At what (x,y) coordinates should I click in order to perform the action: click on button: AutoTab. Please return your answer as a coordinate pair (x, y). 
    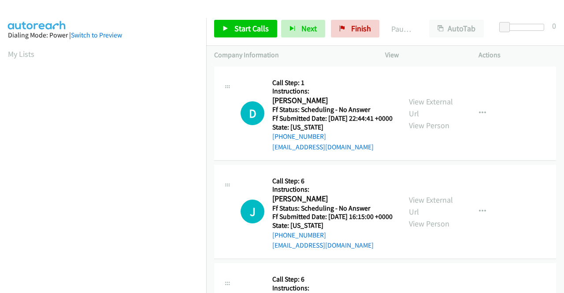
    Looking at the image, I should click on (456, 29).